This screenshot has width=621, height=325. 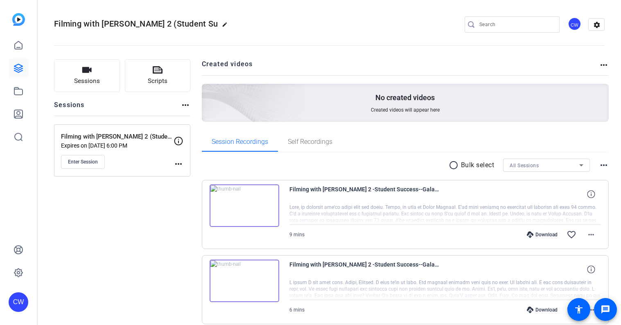 I want to click on p: Bulk select, so click(x=478, y=165).